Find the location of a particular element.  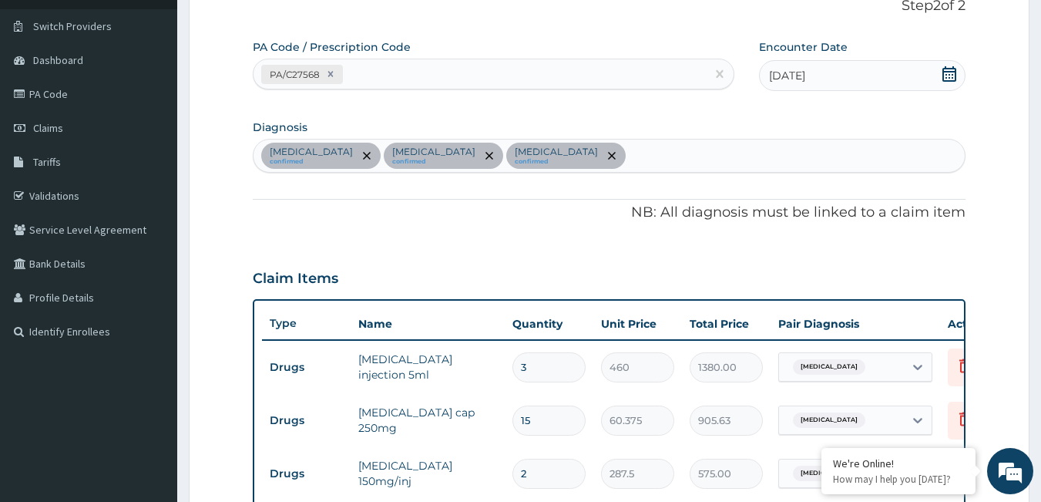

th: Actions is located at coordinates (979, 324).